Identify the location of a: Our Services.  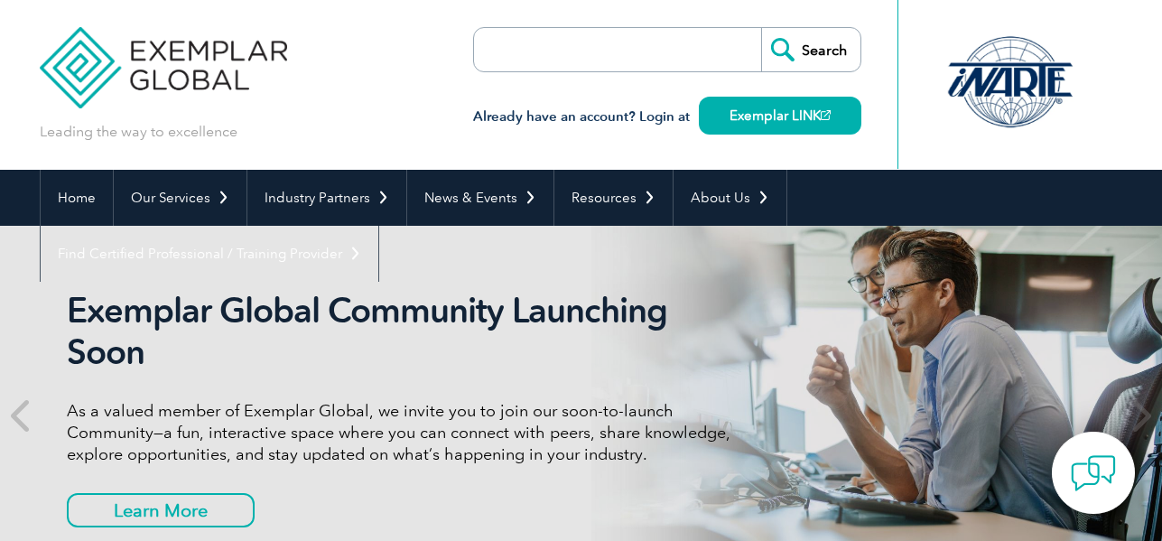
(180, 198).